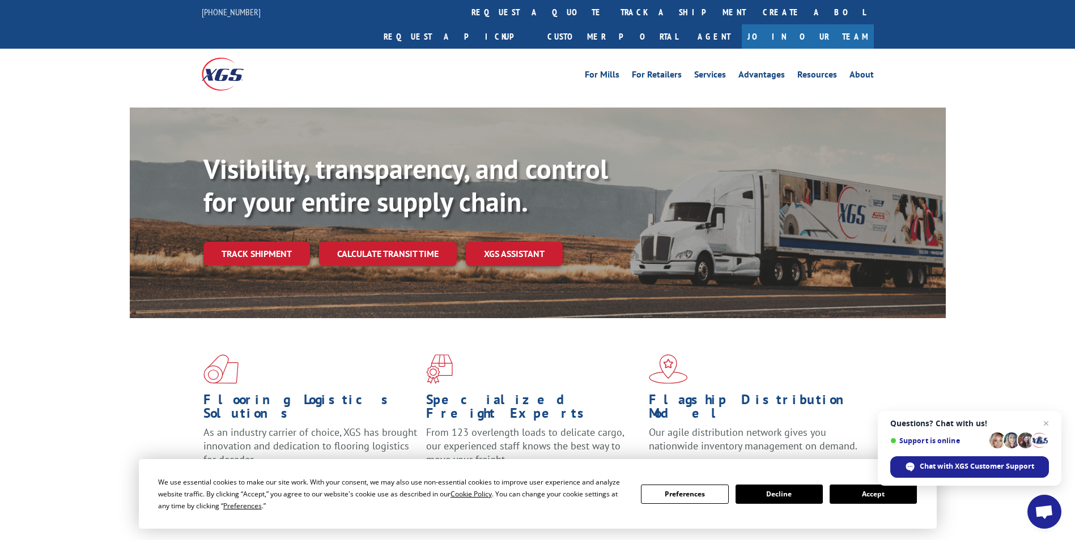 Image resolution: width=1075 pixels, height=540 pixels. Describe the element at coordinates (257, 254) in the screenshot. I see `a: Track shipment` at that location.